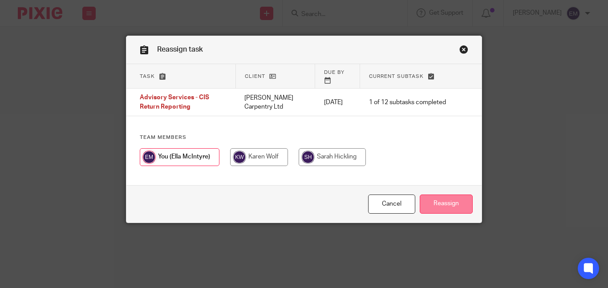 The height and width of the screenshot is (288, 608). What do you see at coordinates (334, 72) in the screenshot?
I see `span: Due by` at bounding box center [334, 72].